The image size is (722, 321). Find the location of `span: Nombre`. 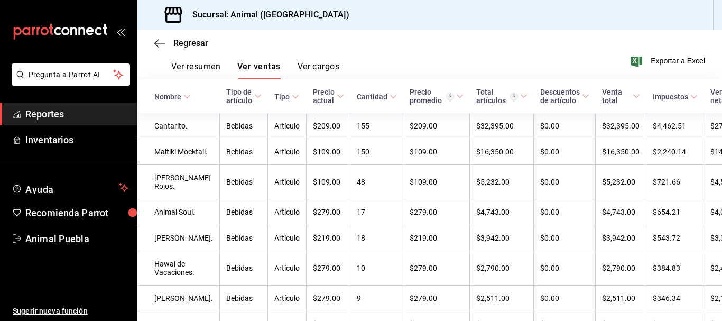

span: Nombre is located at coordinates (172, 97).